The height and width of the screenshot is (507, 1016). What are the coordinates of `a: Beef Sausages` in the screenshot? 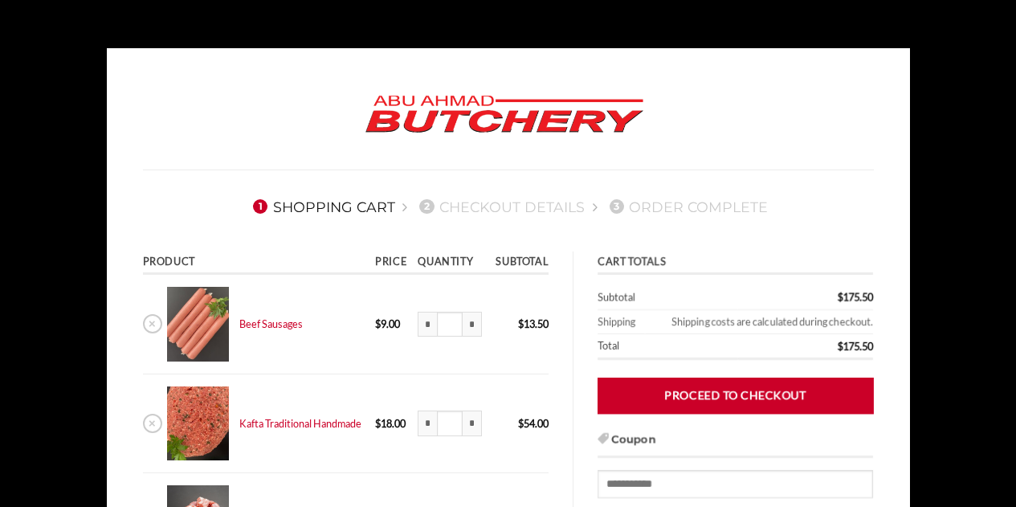 It's located at (271, 324).